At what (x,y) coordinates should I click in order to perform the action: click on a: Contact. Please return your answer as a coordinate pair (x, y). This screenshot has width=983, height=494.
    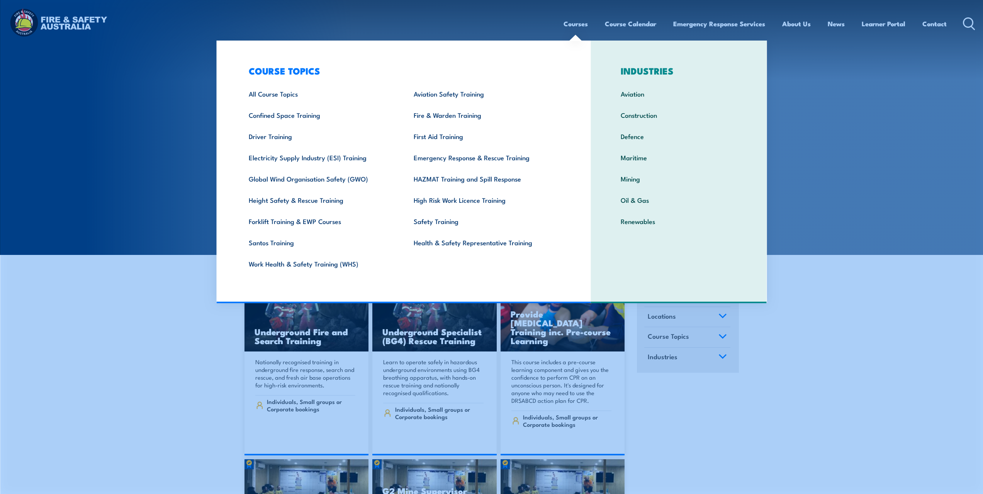
    Looking at the image, I should click on (934, 24).